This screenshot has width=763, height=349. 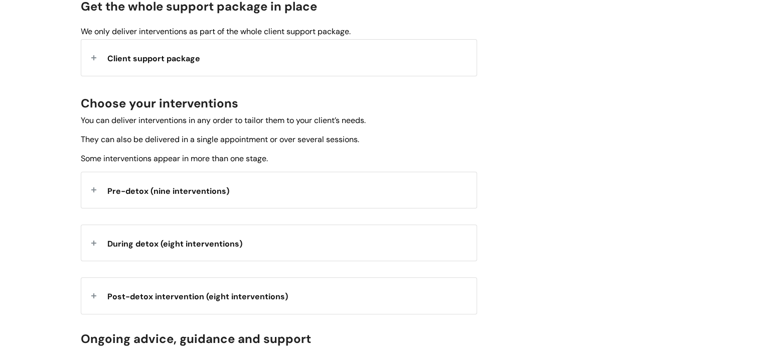 What do you see at coordinates (223, 120) in the screenshot?
I see `span: You can deliver interventions in any order to tailor them to your client’s needs.` at bounding box center [223, 120].